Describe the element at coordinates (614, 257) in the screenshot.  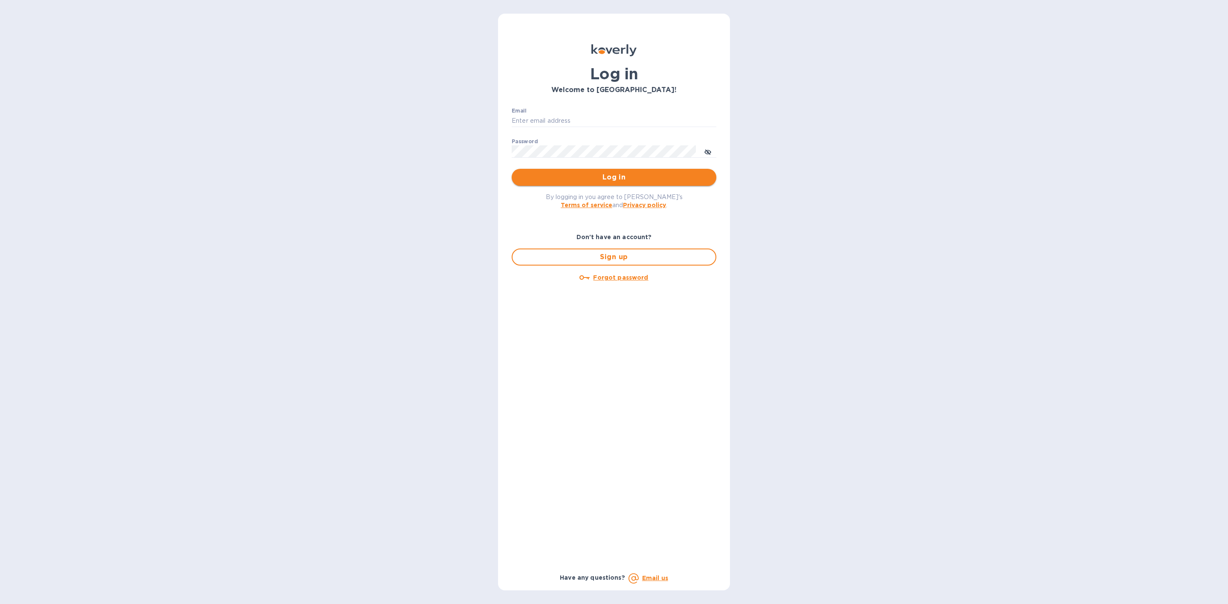
I see `button: Sign up` at that location.